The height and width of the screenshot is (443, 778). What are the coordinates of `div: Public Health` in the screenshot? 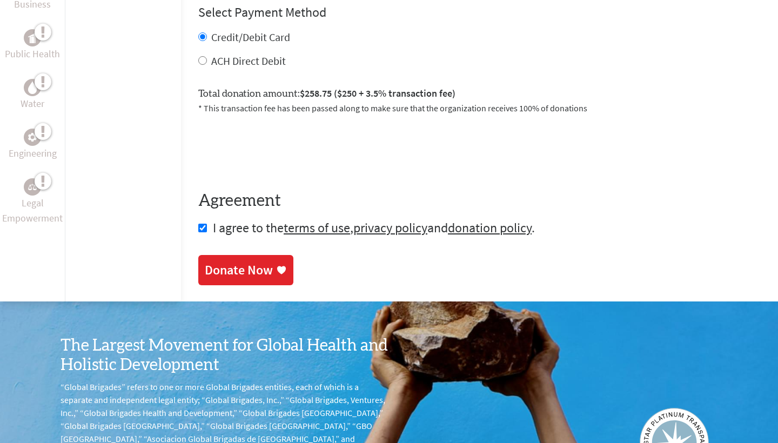 It's located at (32, 38).